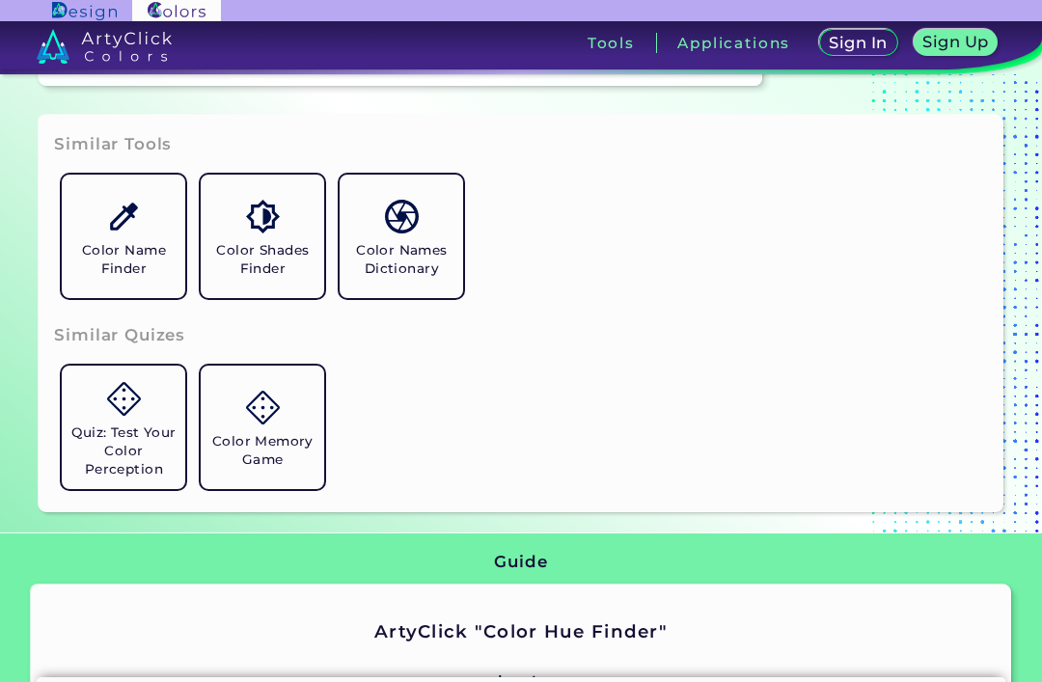  What do you see at coordinates (104, 46) in the screenshot?
I see `img: logo_artyclick_colors_white.svg` at bounding box center [104, 46].